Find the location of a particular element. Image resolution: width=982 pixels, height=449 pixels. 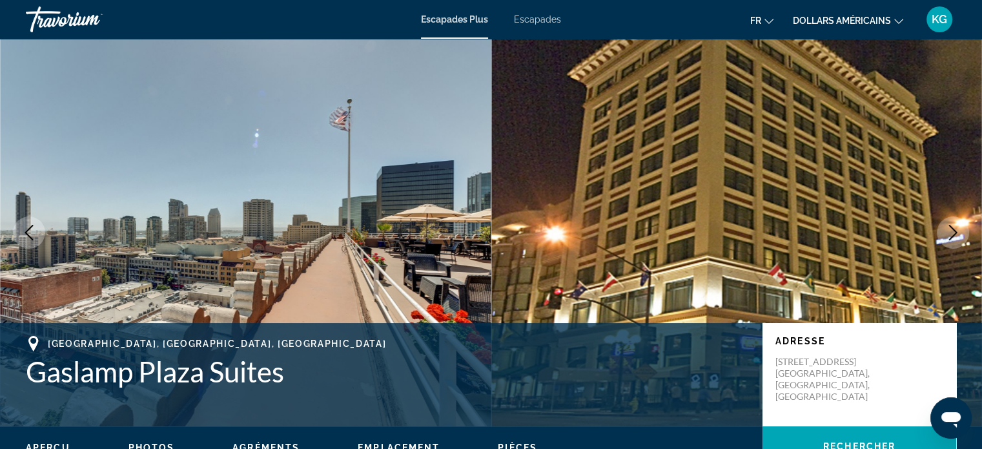

button: Previous image is located at coordinates (29, 232).